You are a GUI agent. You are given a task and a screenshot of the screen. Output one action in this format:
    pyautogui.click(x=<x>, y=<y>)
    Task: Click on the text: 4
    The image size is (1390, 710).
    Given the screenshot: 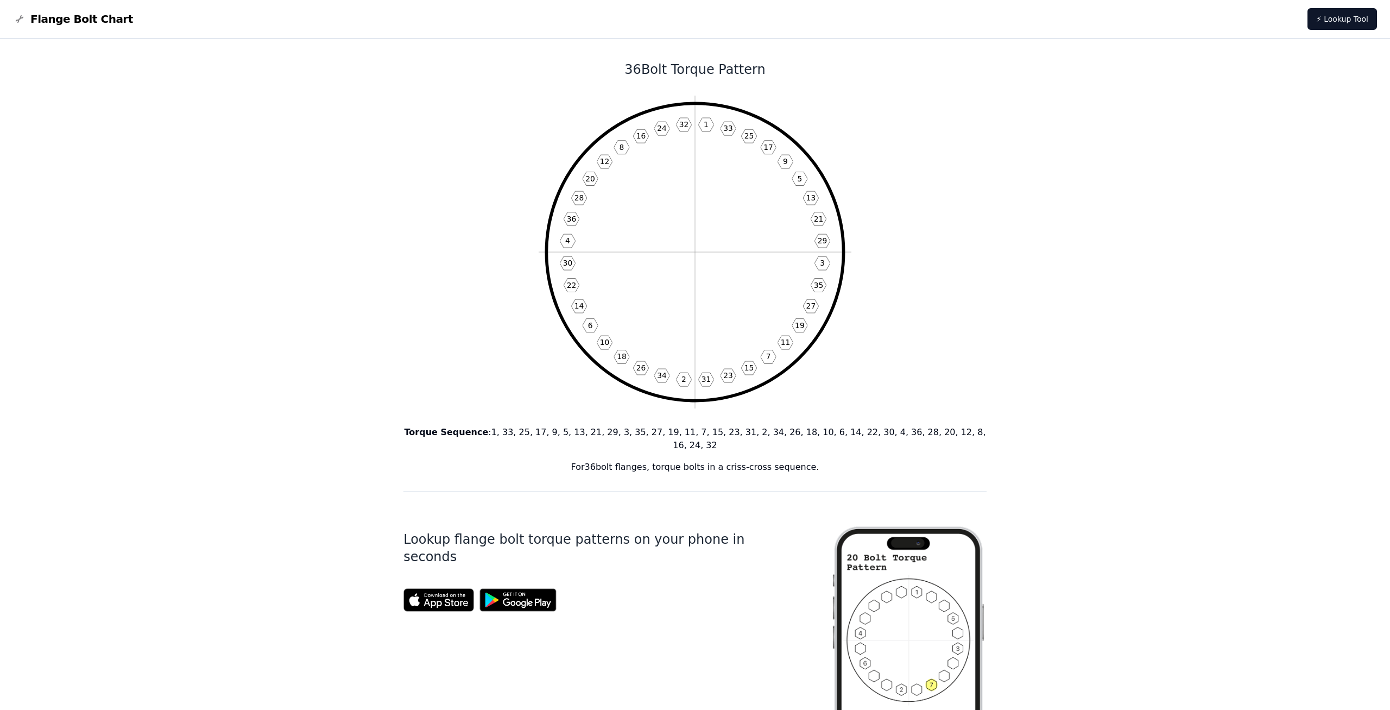 What is the action you would take?
    pyautogui.click(x=567, y=241)
    